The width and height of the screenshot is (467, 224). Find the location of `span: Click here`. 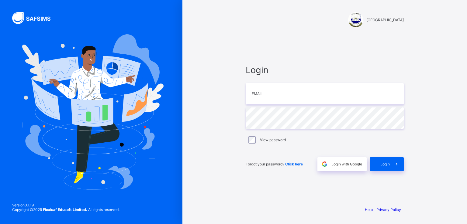

span: Click here is located at coordinates (294, 164).